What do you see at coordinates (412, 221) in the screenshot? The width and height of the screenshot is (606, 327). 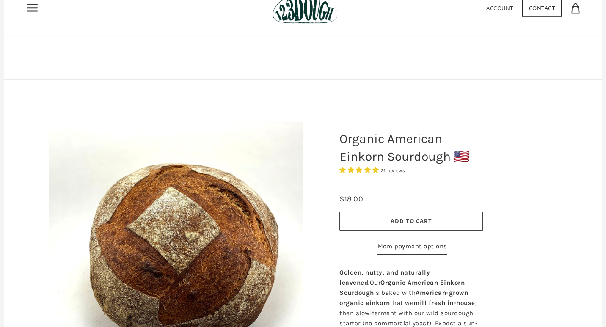 I see `span: Add to Cart` at bounding box center [412, 221].